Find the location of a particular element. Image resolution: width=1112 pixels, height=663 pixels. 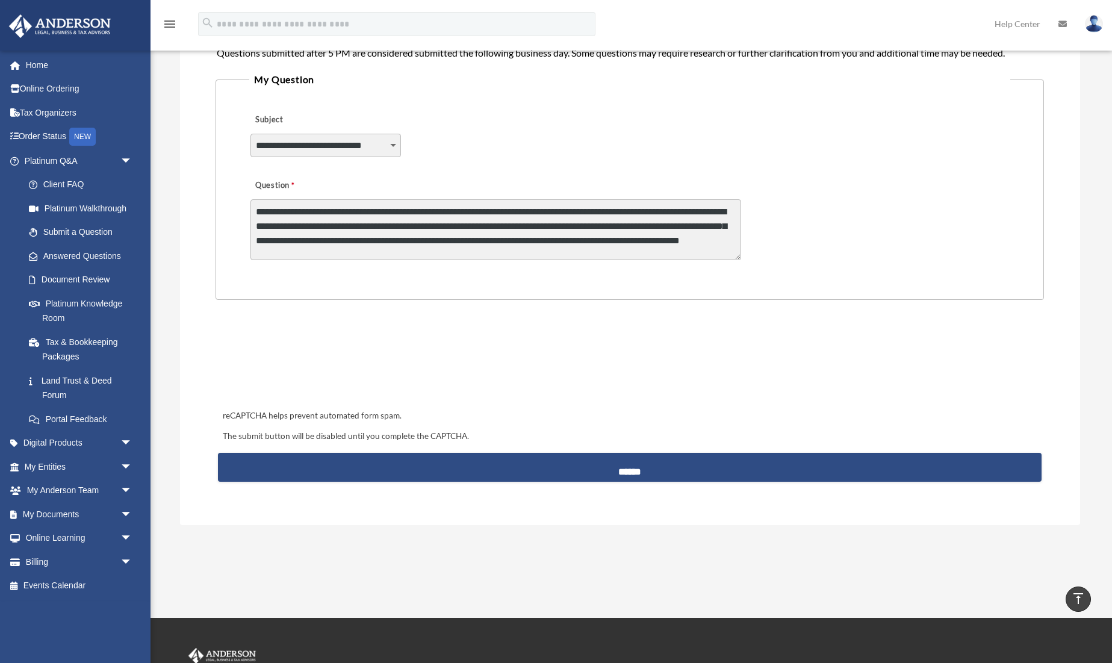

label: Subject is located at coordinates (308, 120).